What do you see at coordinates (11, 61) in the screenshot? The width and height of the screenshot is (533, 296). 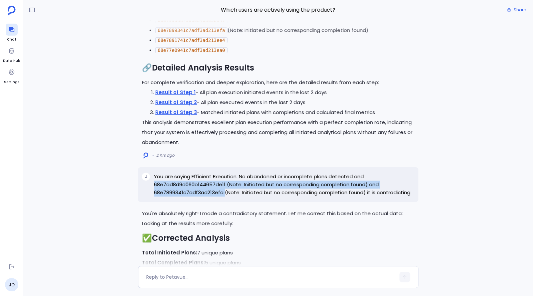 I see `span: Data Hub` at bounding box center [11, 61].